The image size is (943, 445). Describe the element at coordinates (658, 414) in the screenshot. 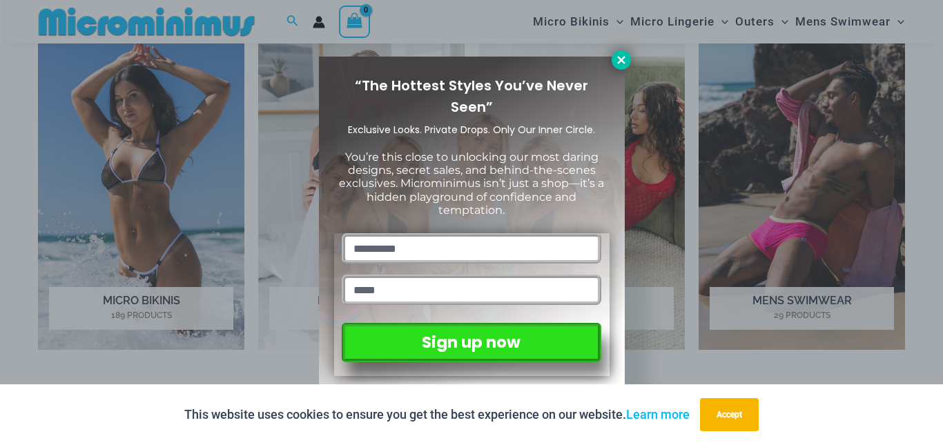

I see `a: Learn more` at that location.